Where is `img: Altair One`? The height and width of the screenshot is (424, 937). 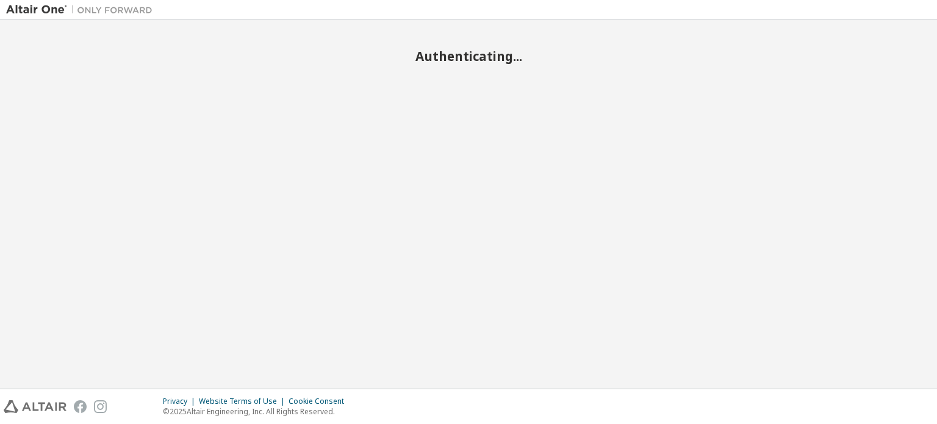
img: Altair One is located at coordinates (82, 10).